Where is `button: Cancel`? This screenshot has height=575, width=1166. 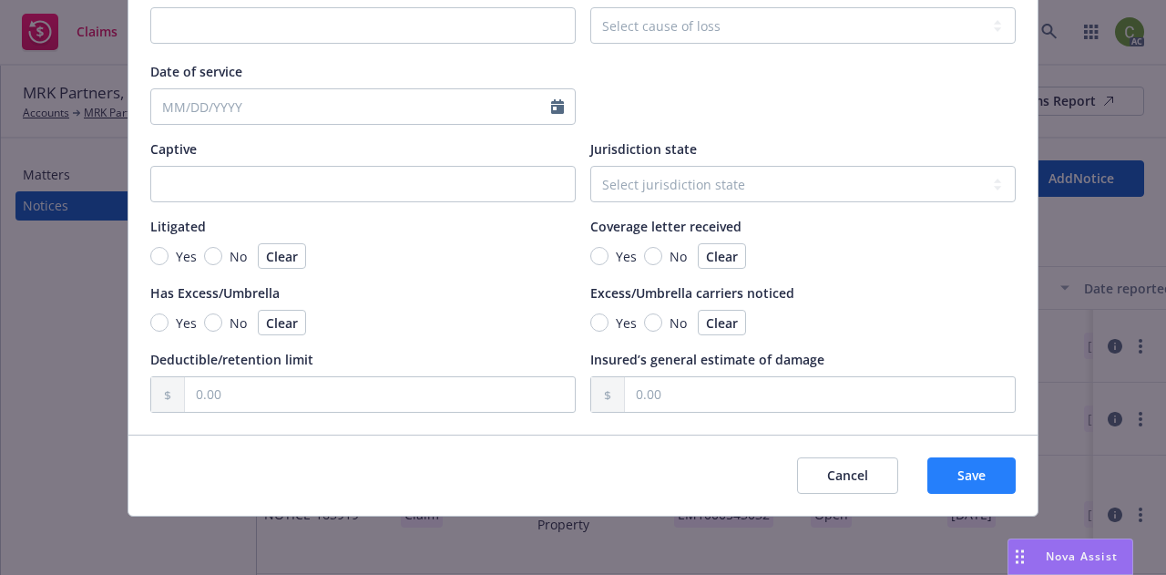
button: Cancel is located at coordinates (847, 476).